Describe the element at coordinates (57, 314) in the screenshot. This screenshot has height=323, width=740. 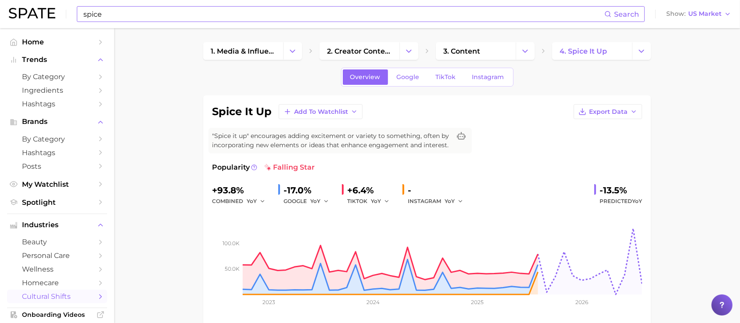
I see `span: Onboarding Videos` at that location.